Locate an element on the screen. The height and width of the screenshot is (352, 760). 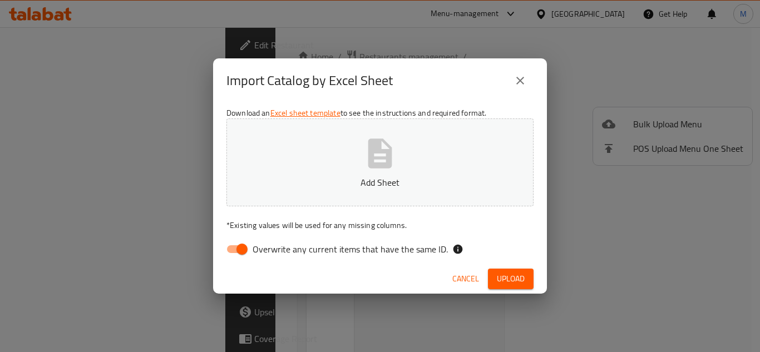
button: Add Sheet is located at coordinates (380, 162).